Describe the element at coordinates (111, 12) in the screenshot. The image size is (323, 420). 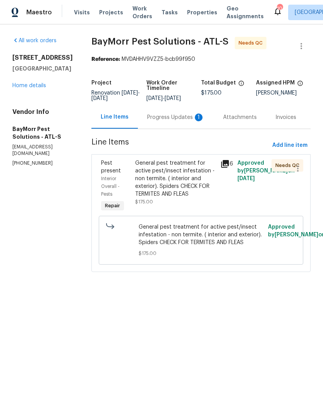
I see `span: Projects` at that location.